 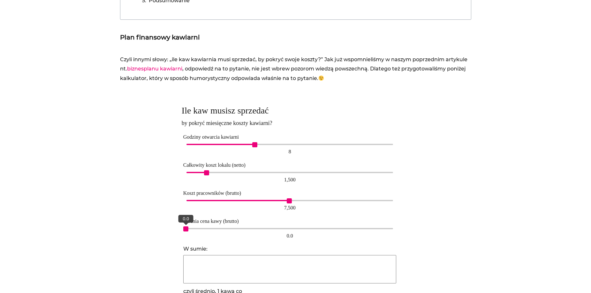 I want to click on label: Godziny otwarcia kawiarni, so click(x=211, y=137).